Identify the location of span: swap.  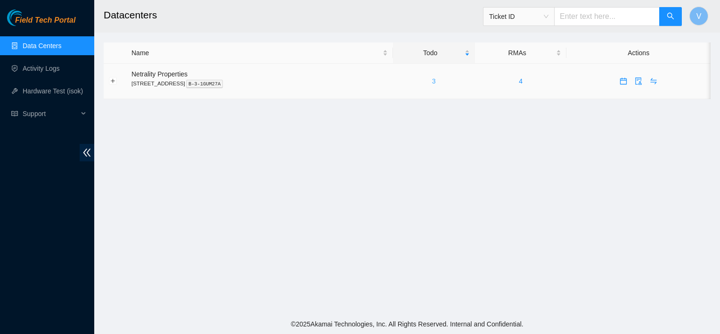
(654, 81).